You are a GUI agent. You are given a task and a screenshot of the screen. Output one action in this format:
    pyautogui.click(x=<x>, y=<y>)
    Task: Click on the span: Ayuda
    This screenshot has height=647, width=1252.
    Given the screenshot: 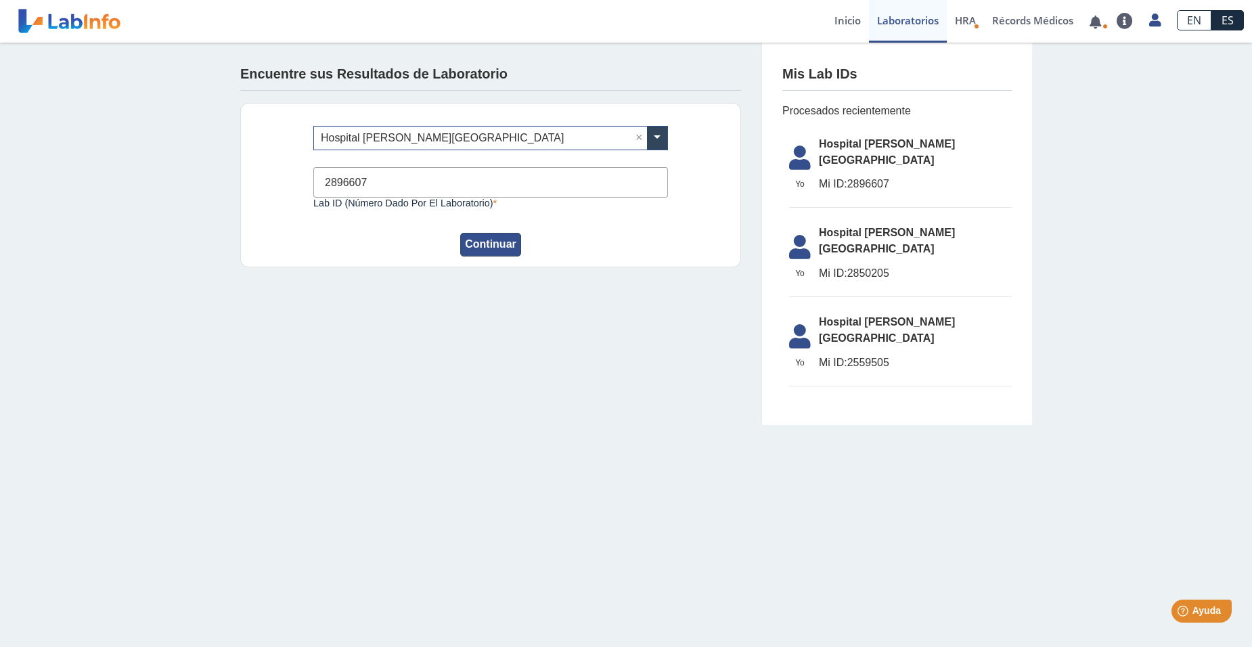 What is the action you would take?
    pyautogui.click(x=75, y=16)
    